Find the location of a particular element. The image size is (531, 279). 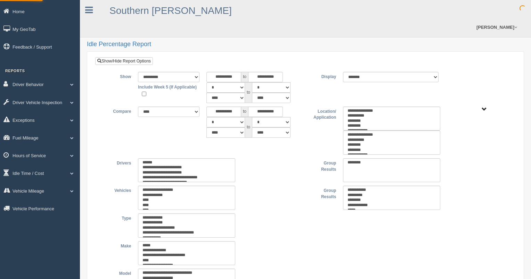

label: Show is located at coordinates (117, 76).